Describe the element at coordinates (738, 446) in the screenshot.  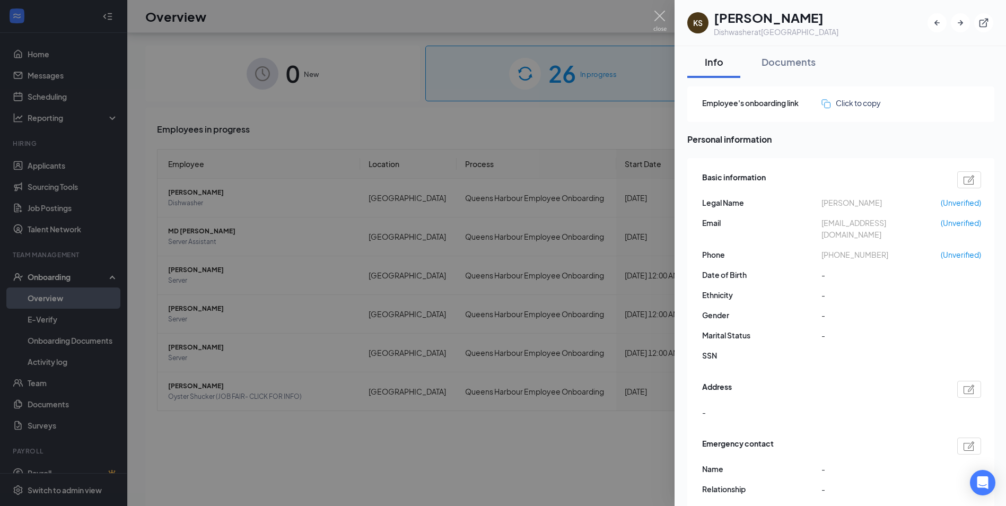
I see `span: Emergency contact` at that location.